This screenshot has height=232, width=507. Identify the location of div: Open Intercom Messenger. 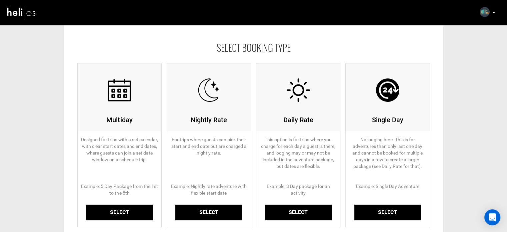
(493, 217).